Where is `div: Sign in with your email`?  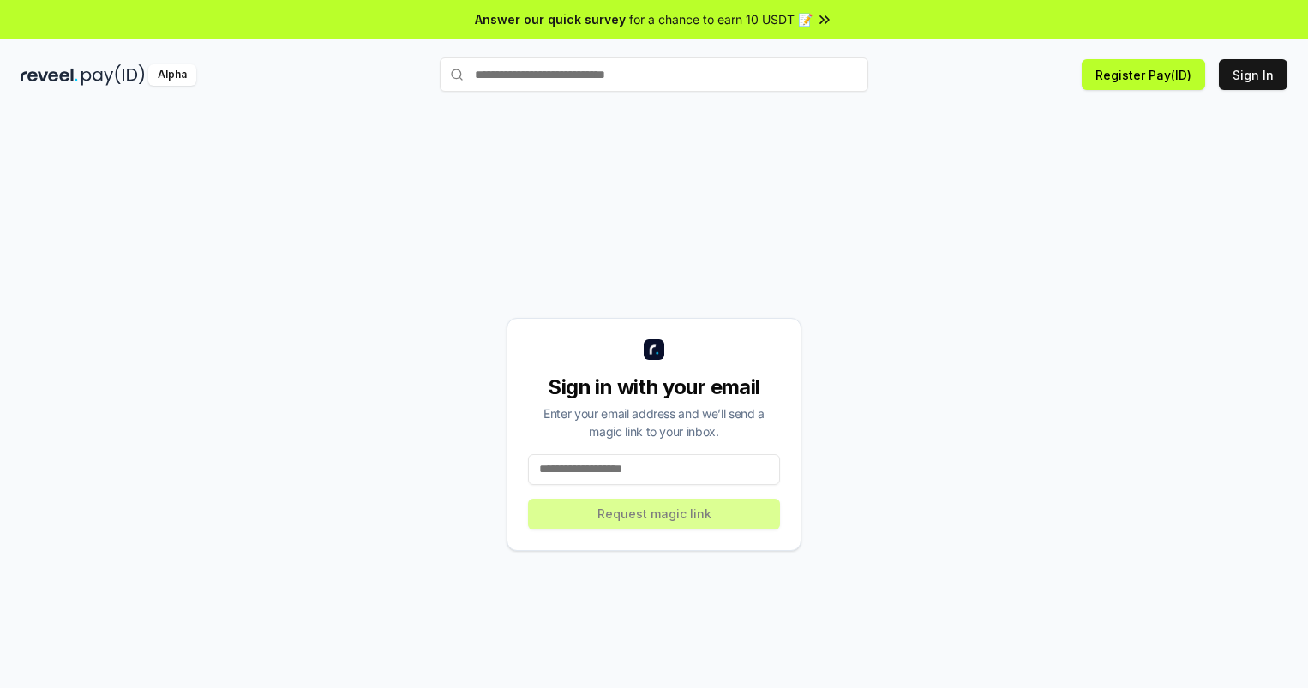 div: Sign in with your email is located at coordinates (654, 388).